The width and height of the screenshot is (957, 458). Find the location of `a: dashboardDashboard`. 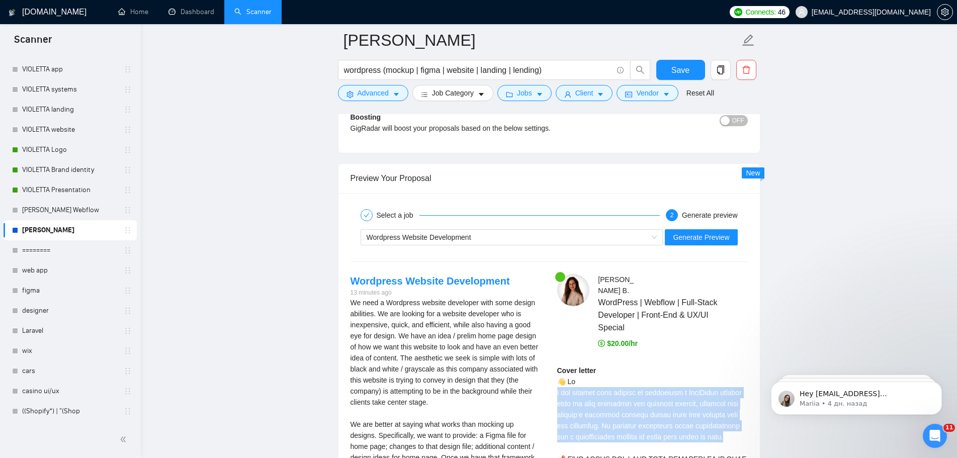

a: dashboardDashboard is located at coordinates (191, 12).